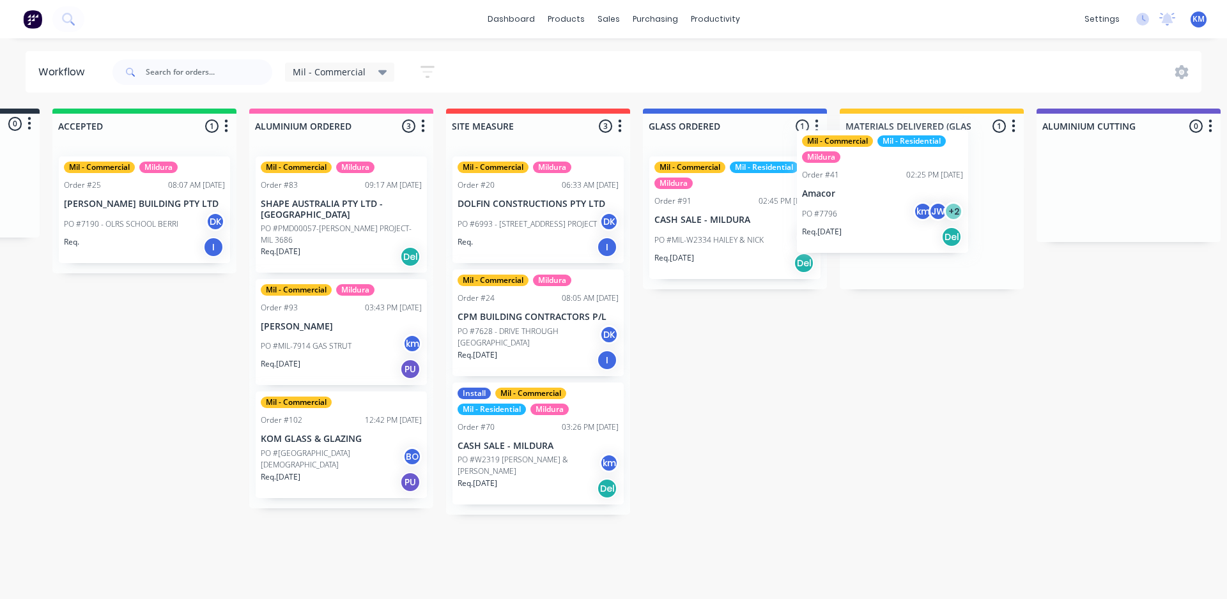  I want to click on span: KM, so click(1198, 19).